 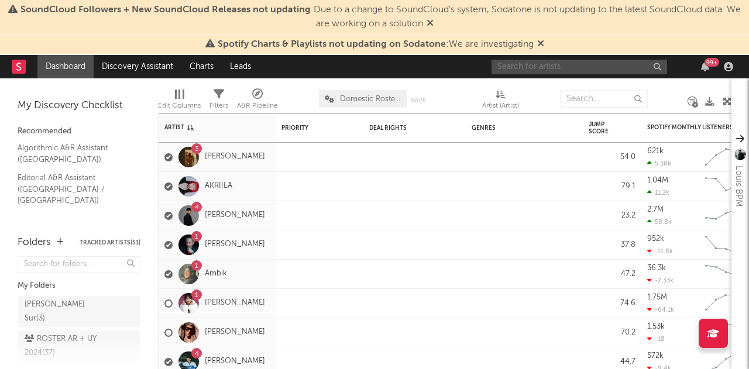 What do you see at coordinates (656, 356) in the screenshot?
I see `div: 572k` at bounding box center [656, 356].